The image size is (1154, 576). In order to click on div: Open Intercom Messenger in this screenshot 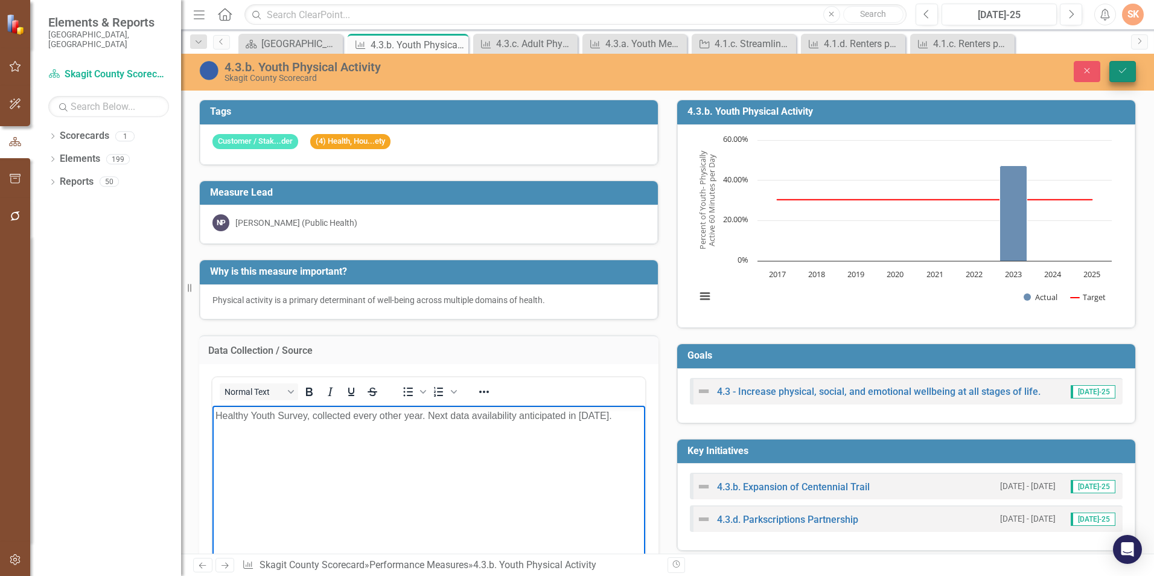, I will do `click(1128, 549)`.